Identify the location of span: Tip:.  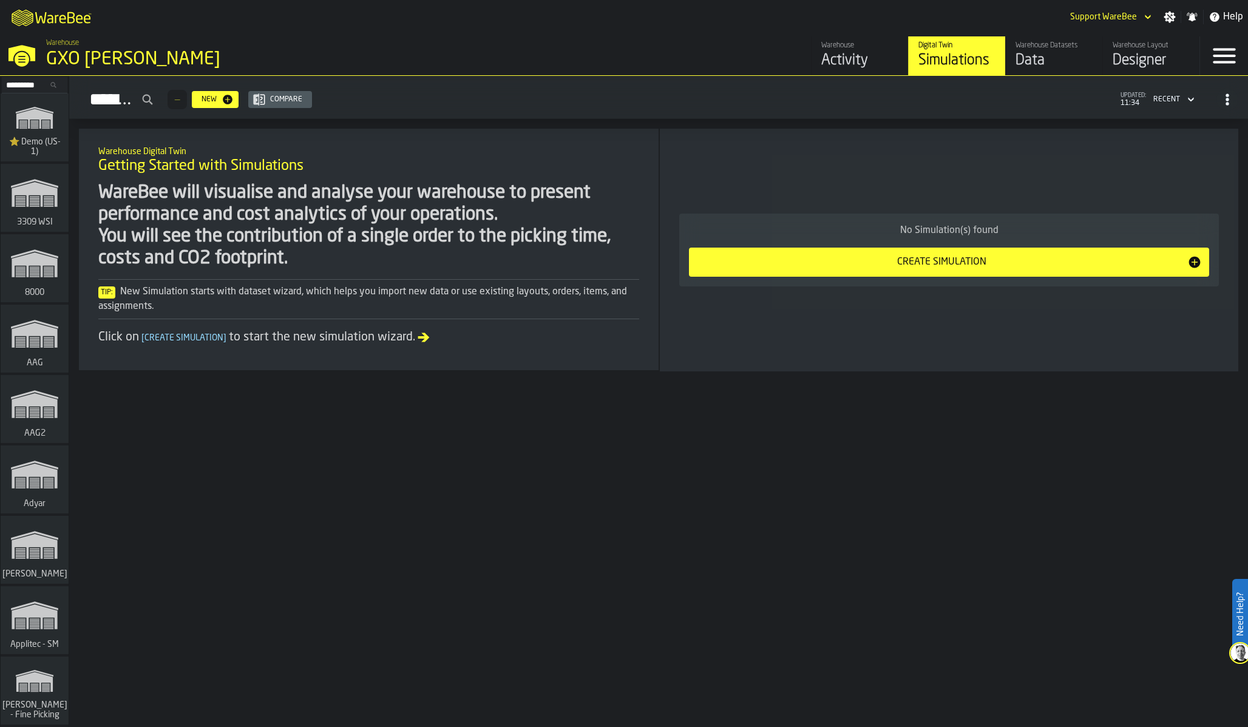
(107, 293).